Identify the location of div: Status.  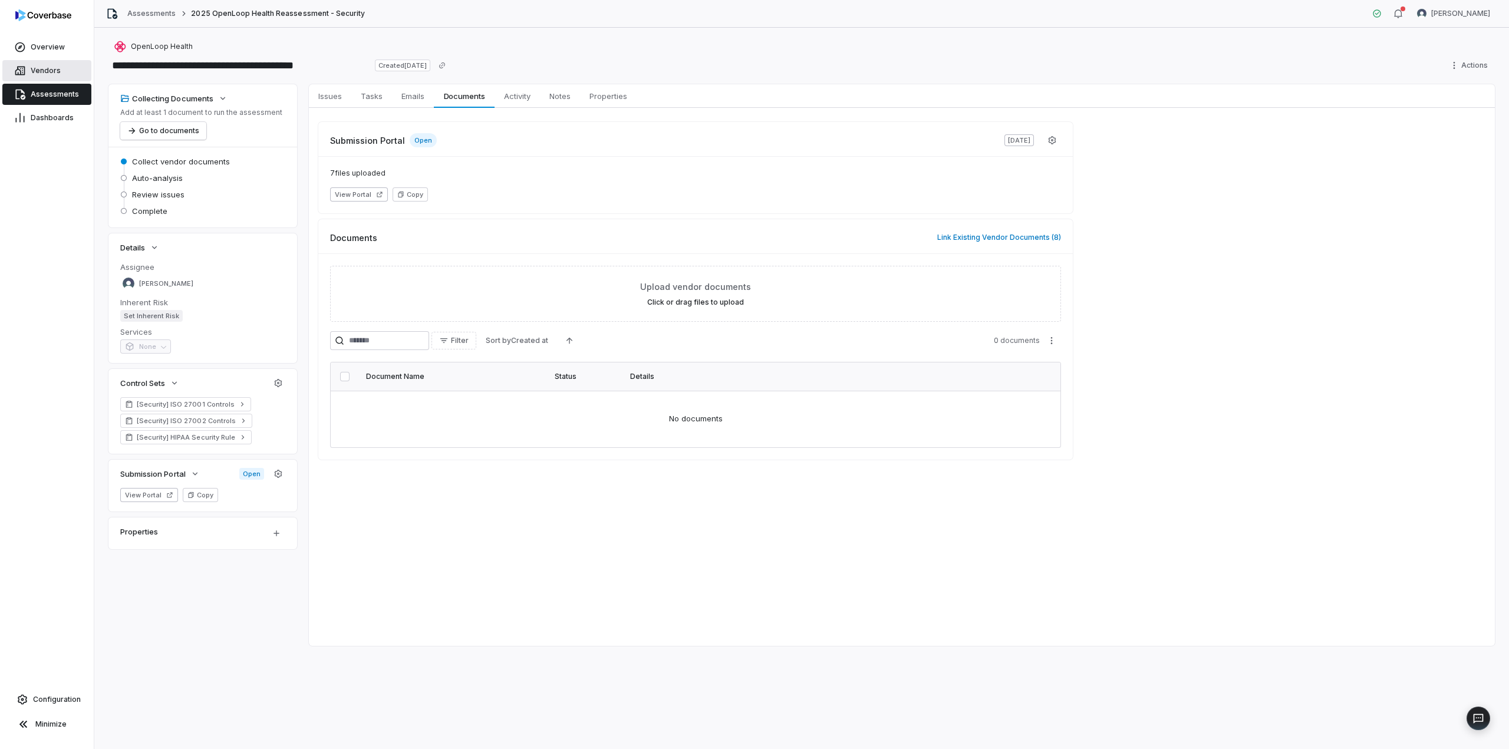
(585, 377).